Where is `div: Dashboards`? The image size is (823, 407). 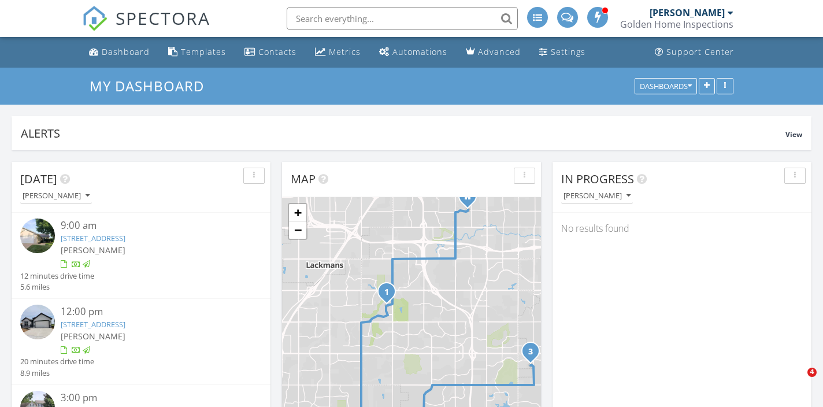
div: Dashboards is located at coordinates (666, 86).